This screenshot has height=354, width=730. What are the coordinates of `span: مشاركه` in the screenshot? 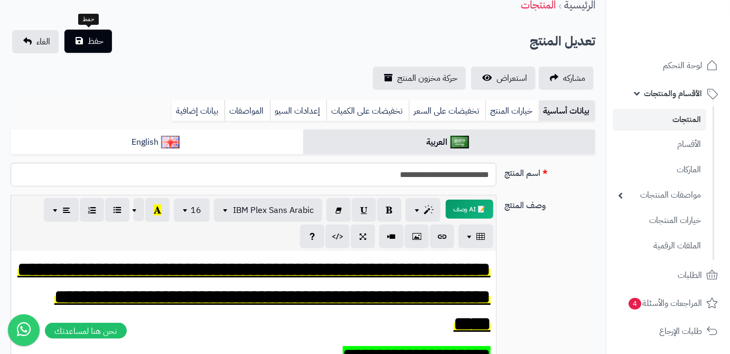 It's located at (574, 78).